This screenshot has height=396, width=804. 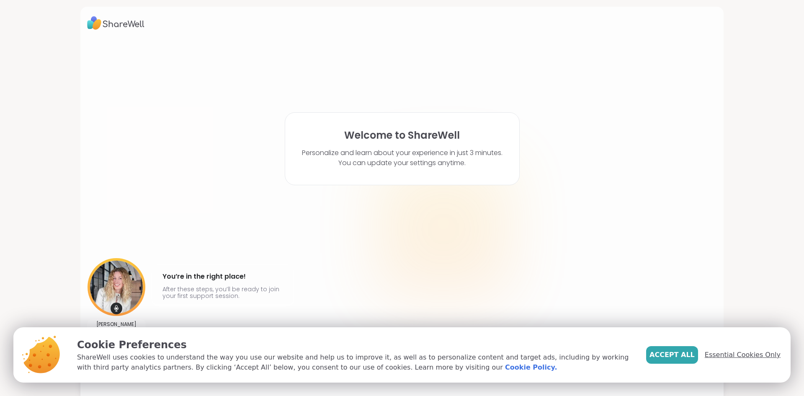 What do you see at coordinates (402, 135) in the screenshot?
I see `h1: Welcome to ShareWell` at bounding box center [402, 135].